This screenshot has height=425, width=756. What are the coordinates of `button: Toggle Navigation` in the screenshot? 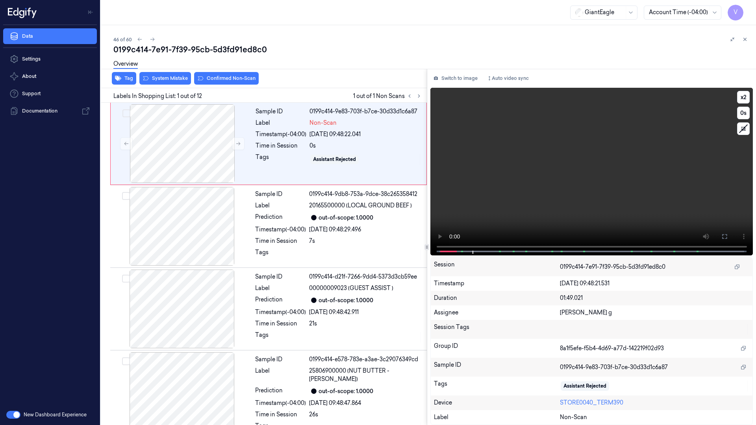 It's located at (91, 12).